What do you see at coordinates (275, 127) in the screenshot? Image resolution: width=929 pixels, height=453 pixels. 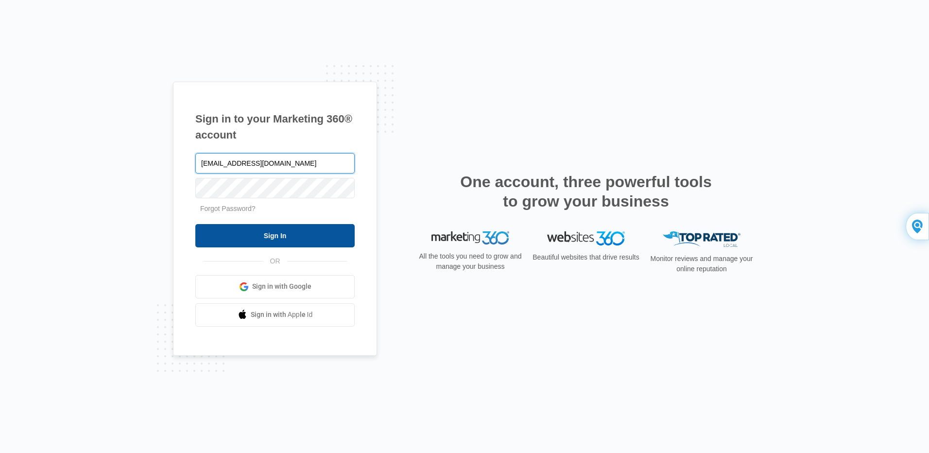 I see `h1: Sign in to your Marketing 360® account` at bounding box center [275, 127].